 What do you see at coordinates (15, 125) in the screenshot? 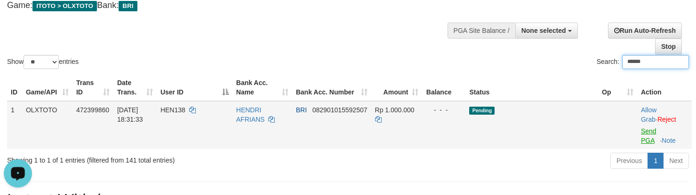
I see `td: 1` at bounding box center [15, 125].